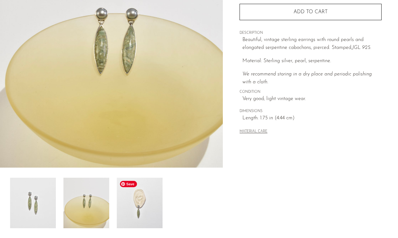 The height and width of the screenshot is (238, 398). What do you see at coordinates (310, 12) in the screenshot?
I see `button: Add to cart` at bounding box center [310, 12].